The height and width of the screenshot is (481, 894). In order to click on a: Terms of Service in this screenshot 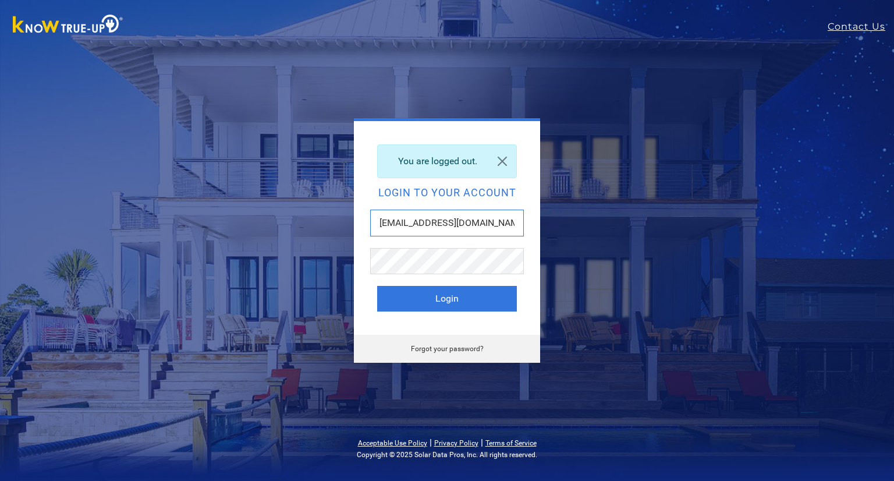, I will do `click(511, 443)`.